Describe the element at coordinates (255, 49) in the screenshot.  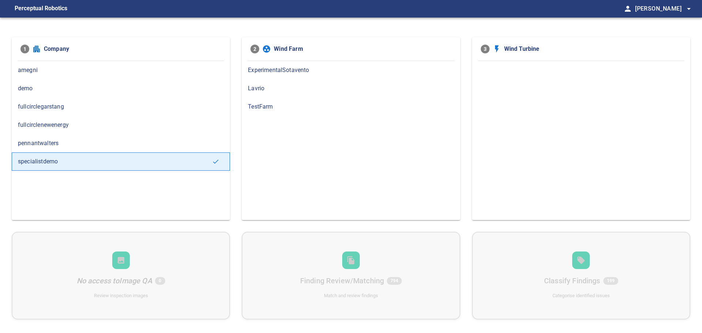
I see `span: 2` at that location.